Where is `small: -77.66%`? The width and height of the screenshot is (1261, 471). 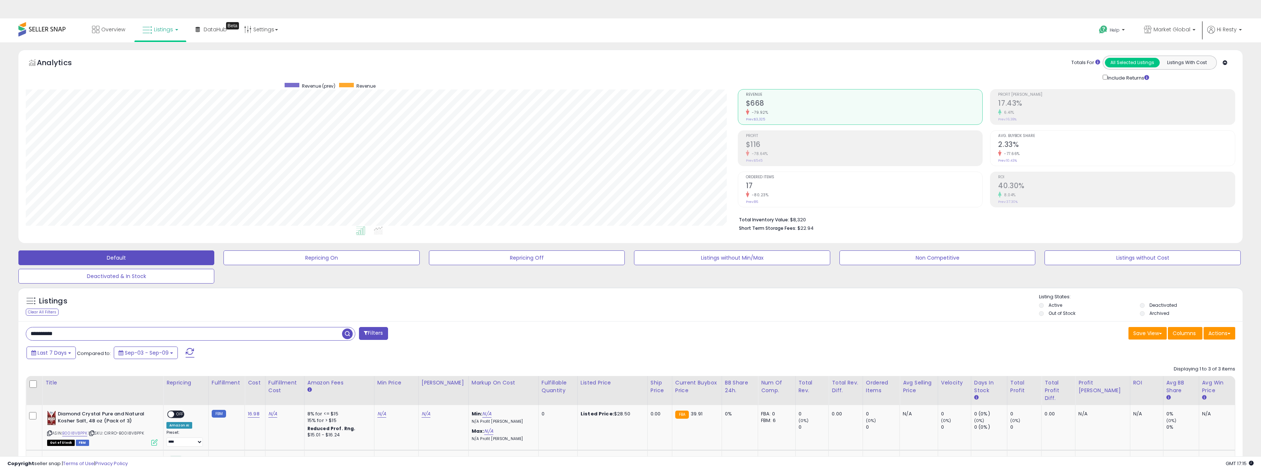 small: -77.66% is located at coordinates (1011, 154).